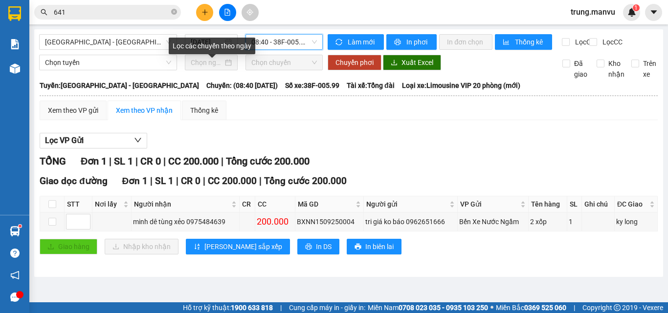  I want to click on span: Xuất Excel, so click(417, 63).